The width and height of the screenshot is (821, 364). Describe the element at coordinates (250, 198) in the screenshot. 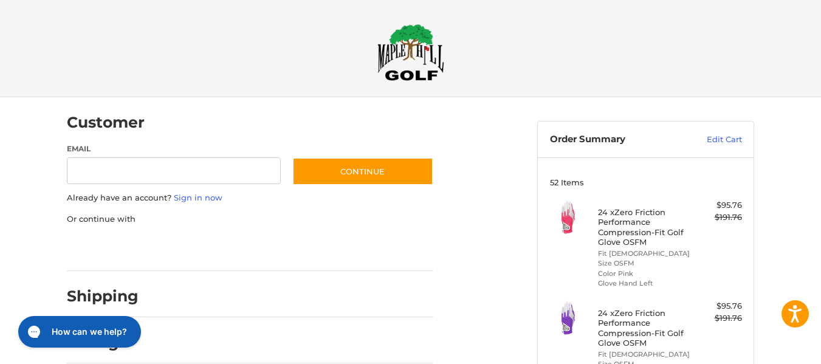

I see `p: Already have an account?` at that location.